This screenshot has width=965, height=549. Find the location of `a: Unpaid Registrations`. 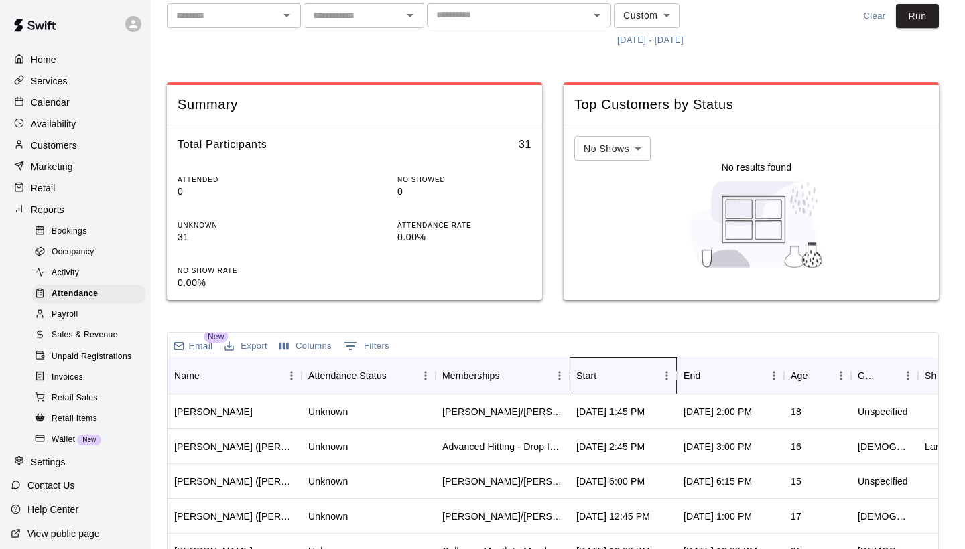

a: Unpaid Registrations is located at coordinates (91, 356).